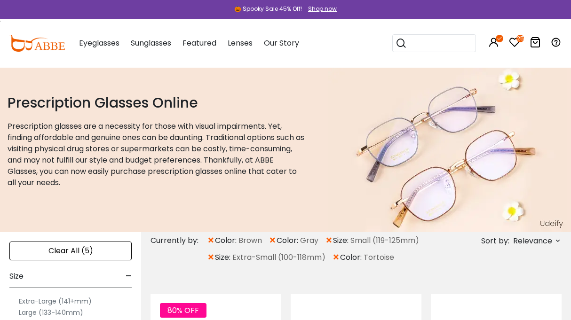  Describe the element at coordinates (51, 313) in the screenshot. I see `label: Large (133-140mm)` at that location.